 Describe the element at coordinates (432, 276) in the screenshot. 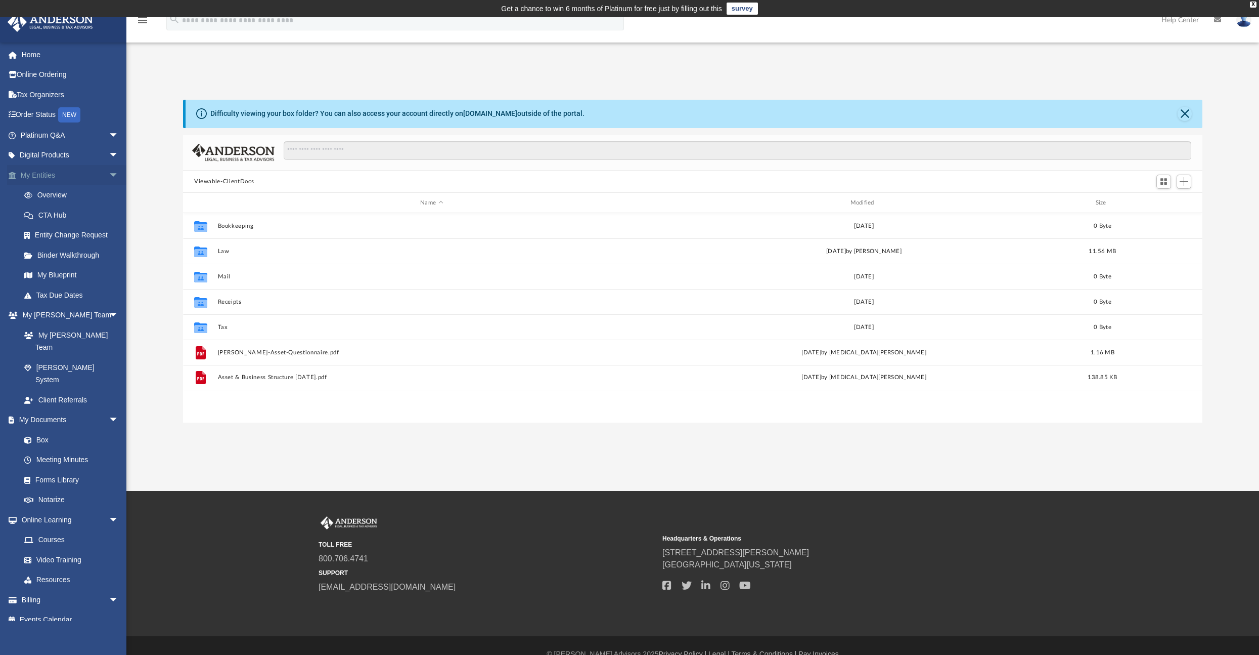

I see `button: Mail` at that location.